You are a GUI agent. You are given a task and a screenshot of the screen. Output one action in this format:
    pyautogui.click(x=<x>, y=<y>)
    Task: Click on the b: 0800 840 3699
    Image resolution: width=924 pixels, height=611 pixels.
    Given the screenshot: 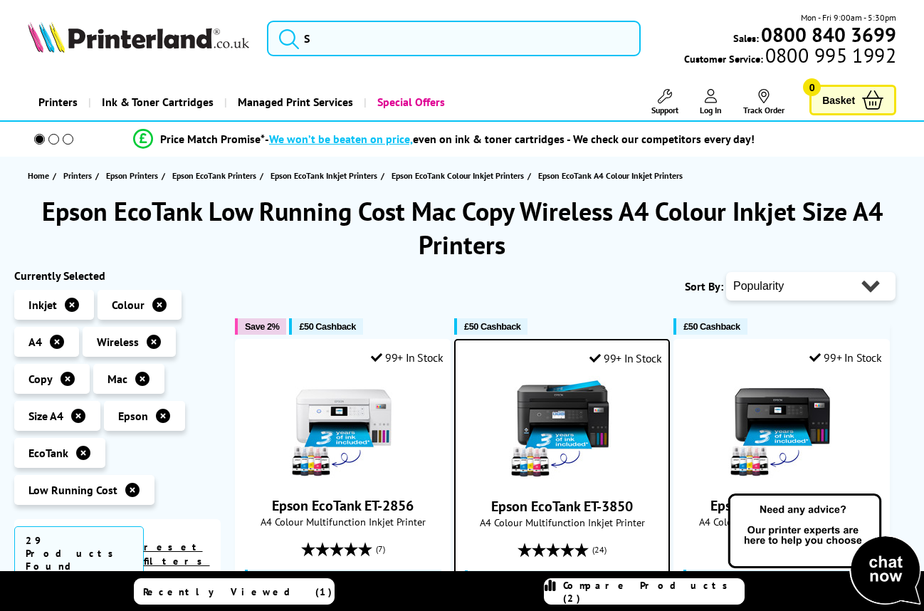 What is the action you would take?
    pyautogui.click(x=828, y=34)
    